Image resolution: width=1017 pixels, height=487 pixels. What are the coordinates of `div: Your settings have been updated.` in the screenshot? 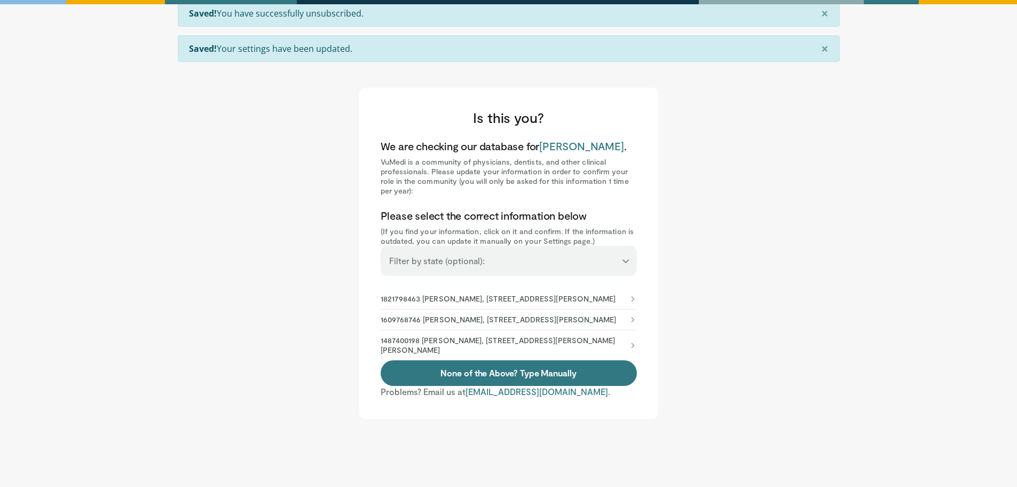 It's located at (509, 49).